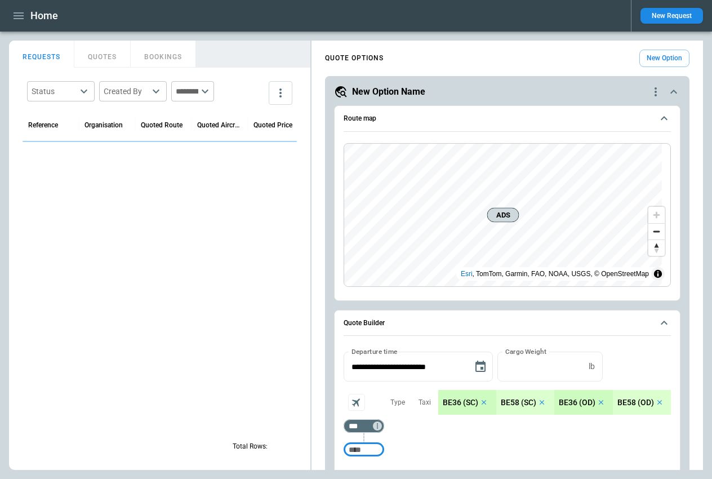 This screenshot has width=712, height=479. I want to click on h5: New Option Name, so click(389, 92).